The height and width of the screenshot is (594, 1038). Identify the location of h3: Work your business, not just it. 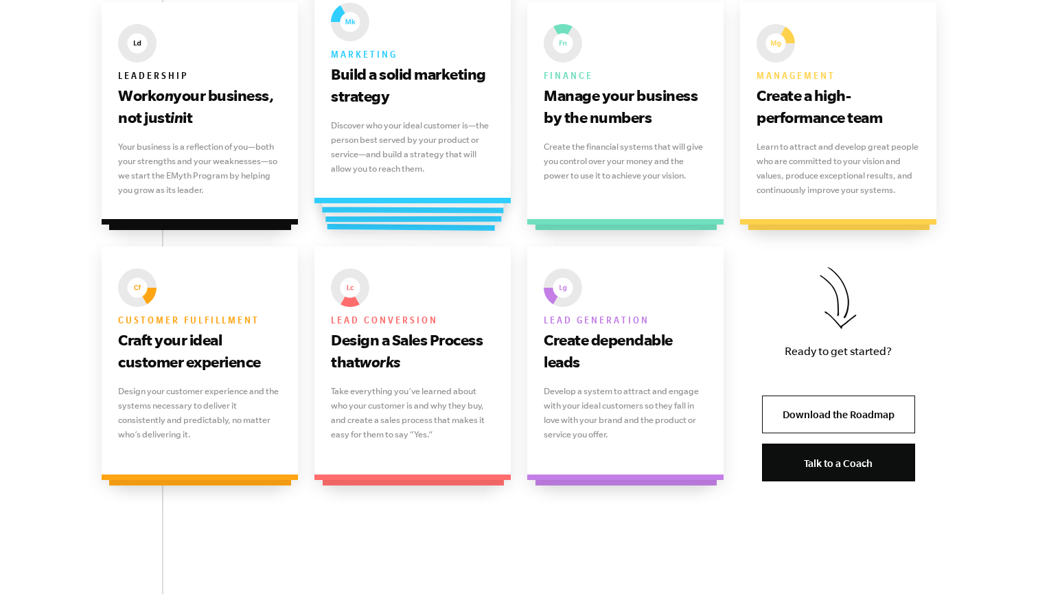
(200, 106).